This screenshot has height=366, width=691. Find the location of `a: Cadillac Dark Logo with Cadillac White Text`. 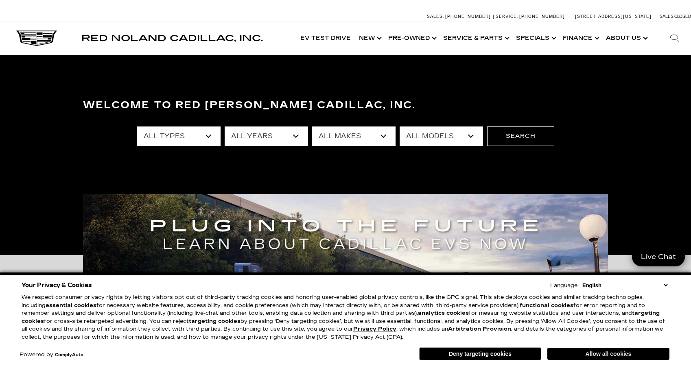

a: Cadillac Dark Logo with Cadillac White Text is located at coordinates (37, 38).